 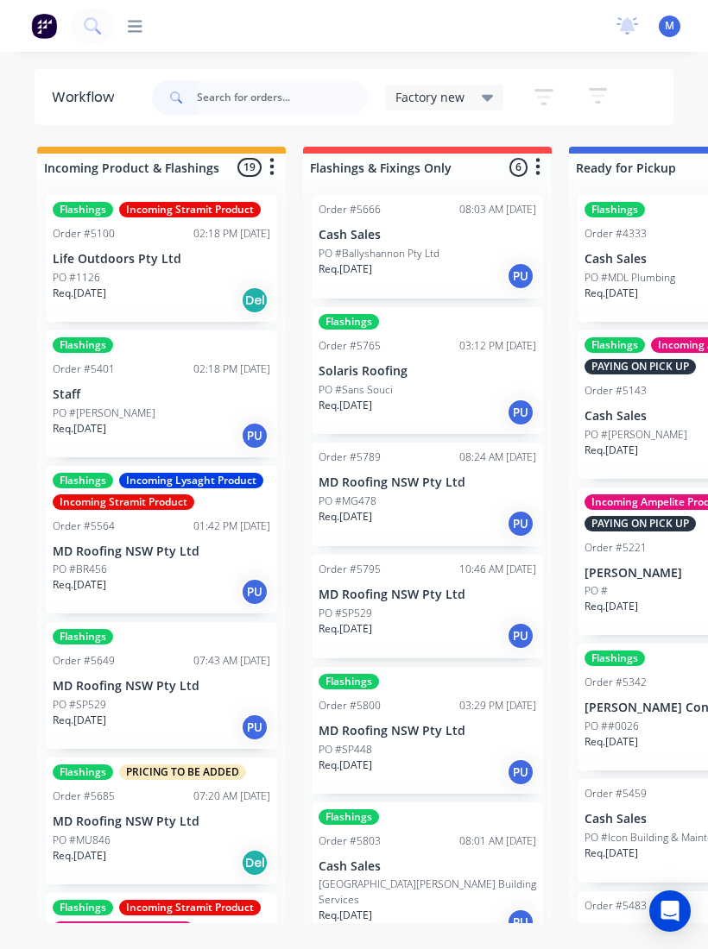 What do you see at coordinates (84, 797) in the screenshot?
I see `div: Order #5685` at bounding box center [84, 797].